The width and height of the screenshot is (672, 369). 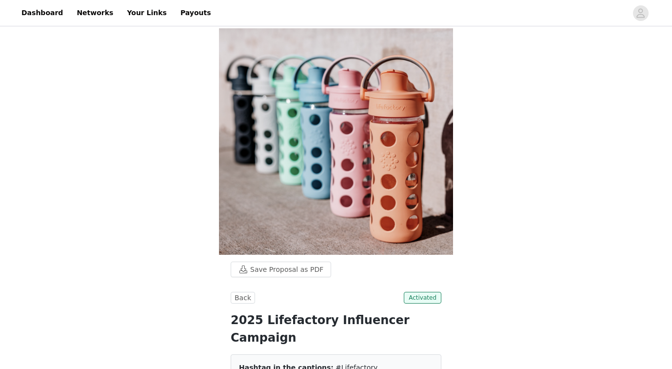 I want to click on div: avatar, so click(x=641, y=13).